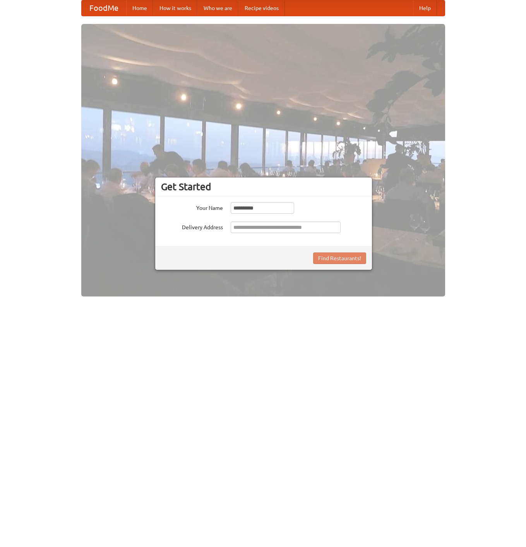 The height and width of the screenshot is (547, 526). What do you see at coordinates (218, 8) in the screenshot?
I see `a: Who we are` at bounding box center [218, 8].